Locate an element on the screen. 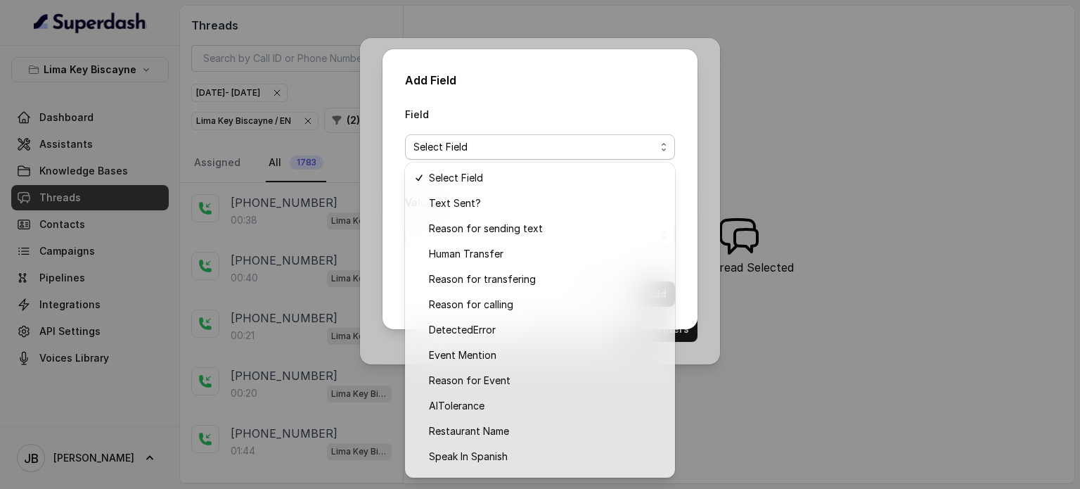 Image resolution: width=1080 pixels, height=489 pixels. span: Reason for calling is located at coordinates (546, 304).